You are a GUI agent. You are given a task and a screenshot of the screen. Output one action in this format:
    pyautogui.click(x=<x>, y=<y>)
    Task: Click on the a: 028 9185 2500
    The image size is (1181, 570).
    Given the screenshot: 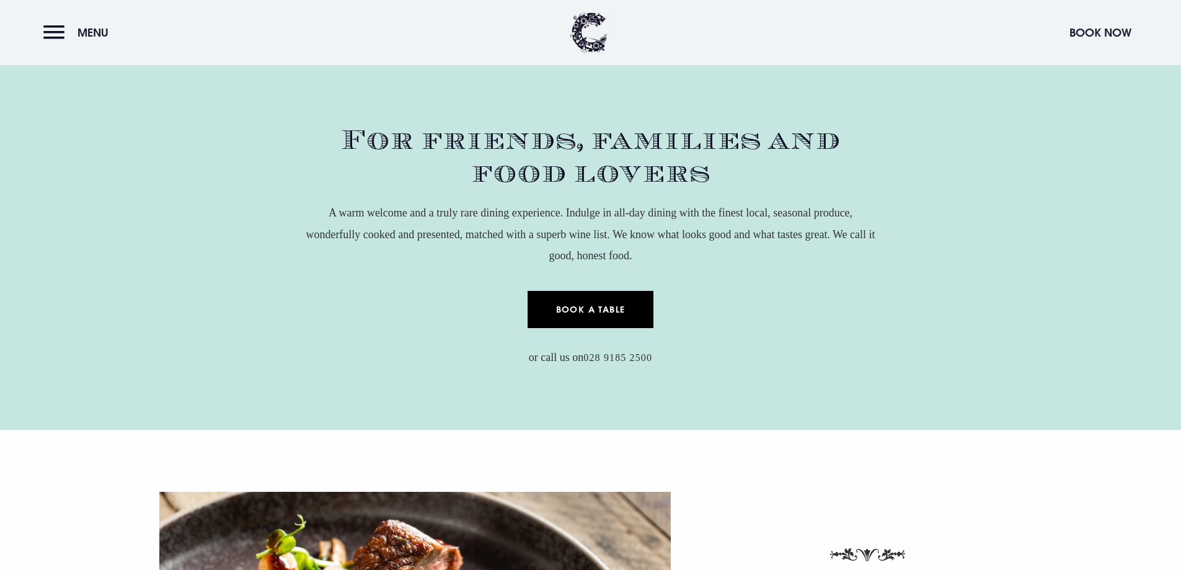 What is the action you would take?
    pyautogui.click(x=617, y=358)
    